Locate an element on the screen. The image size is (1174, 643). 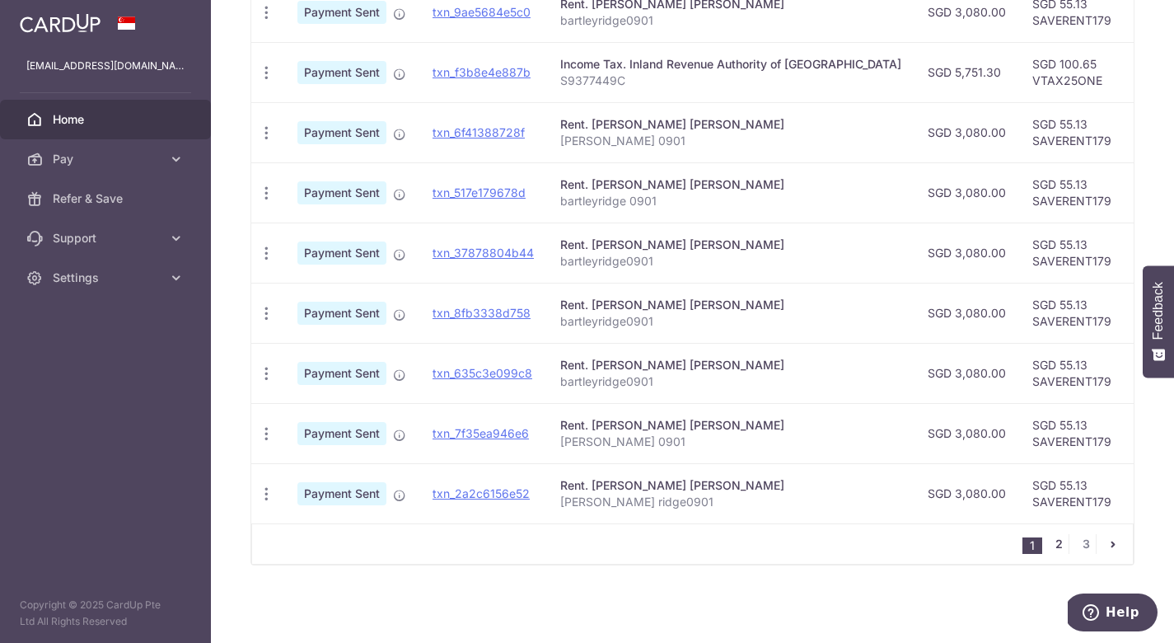
a: txn_8fb3338d758 is located at coordinates (481, 312).